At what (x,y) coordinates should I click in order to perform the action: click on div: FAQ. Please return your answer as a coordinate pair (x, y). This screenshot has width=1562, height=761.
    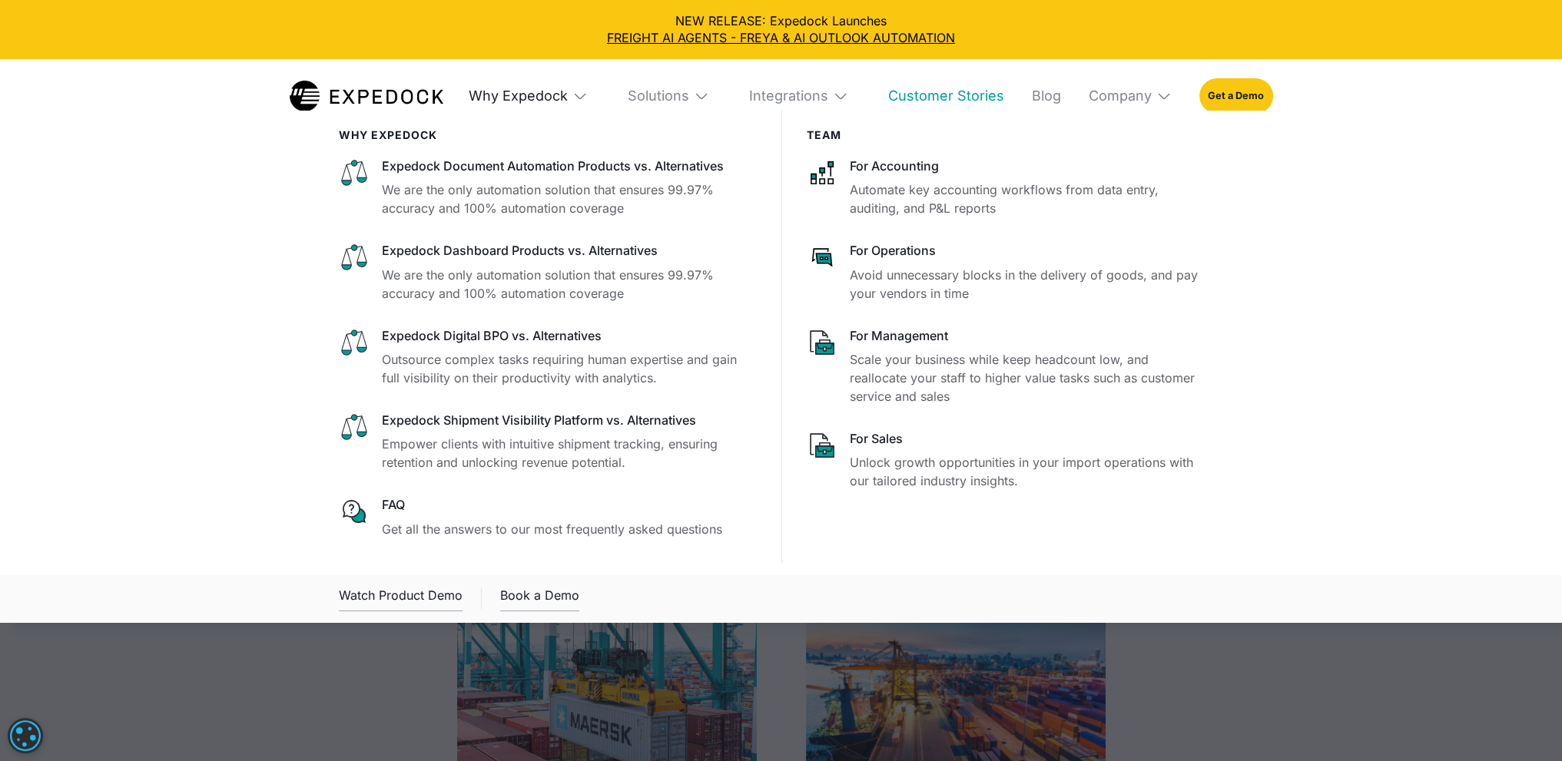
    Looking at the image, I should click on (569, 505).